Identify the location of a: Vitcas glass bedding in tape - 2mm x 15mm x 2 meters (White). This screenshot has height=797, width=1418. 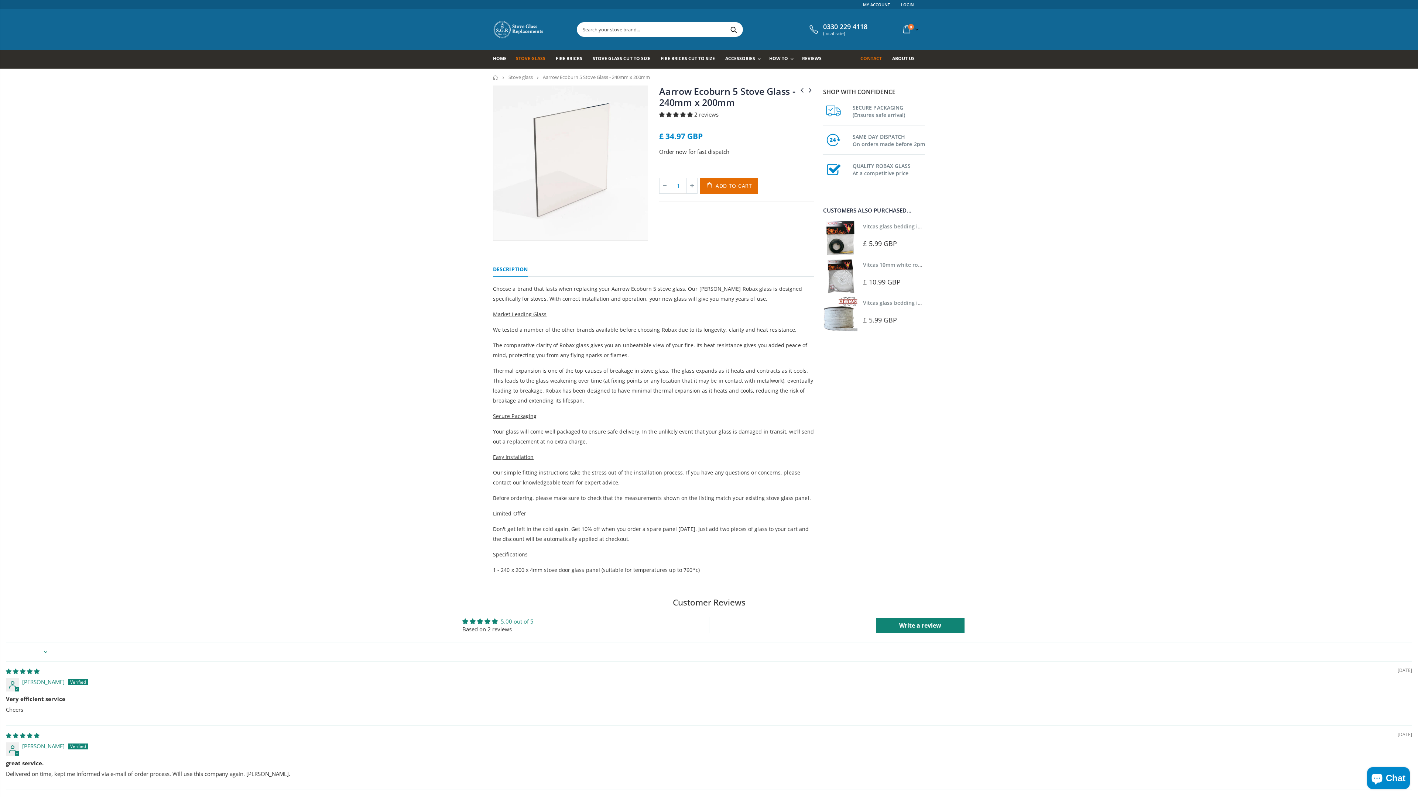
(941, 303).